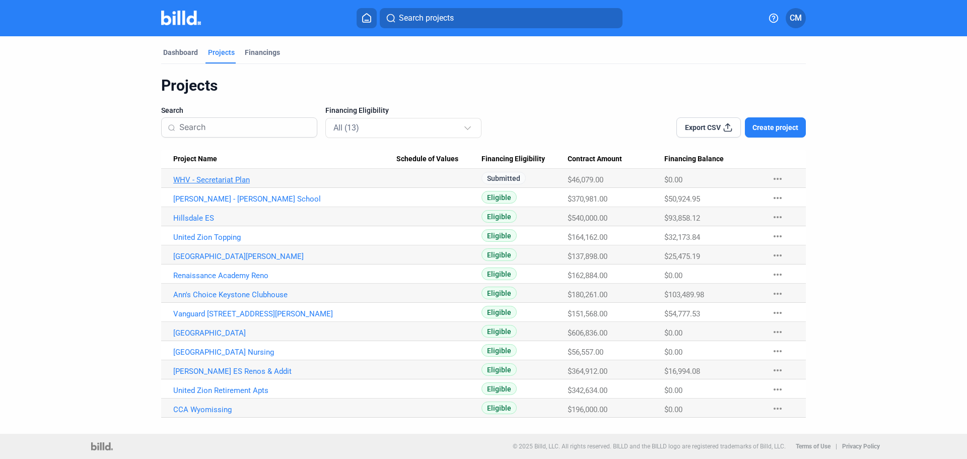  I want to click on span: $606,836.00, so click(587, 333).